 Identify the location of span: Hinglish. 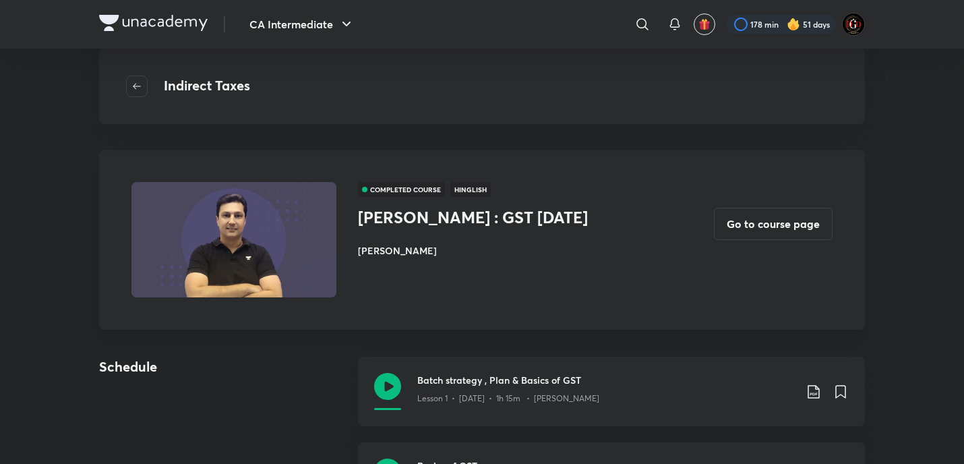
(471, 190).